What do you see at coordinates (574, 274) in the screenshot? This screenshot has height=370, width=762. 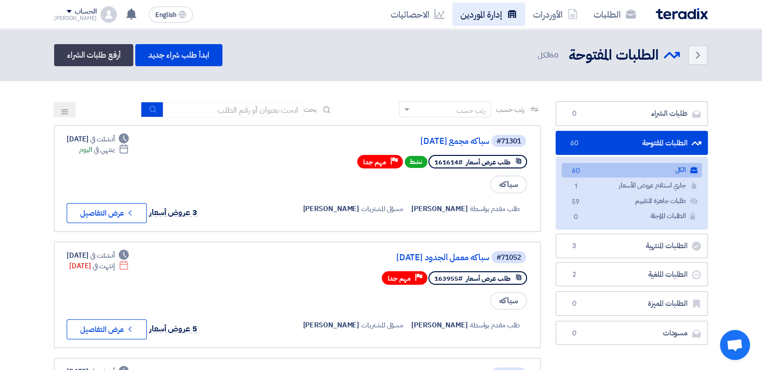 I see `span: 2` at bounding box center [574, 274].